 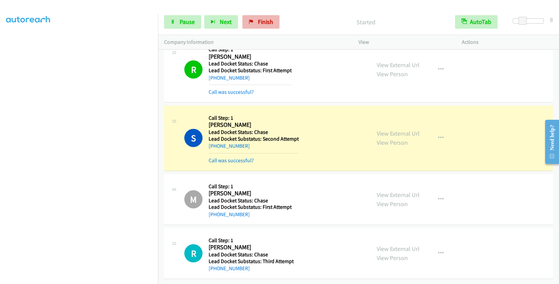 I want to click on div: The call is yet to be attempted, so click(x=193, y=253).